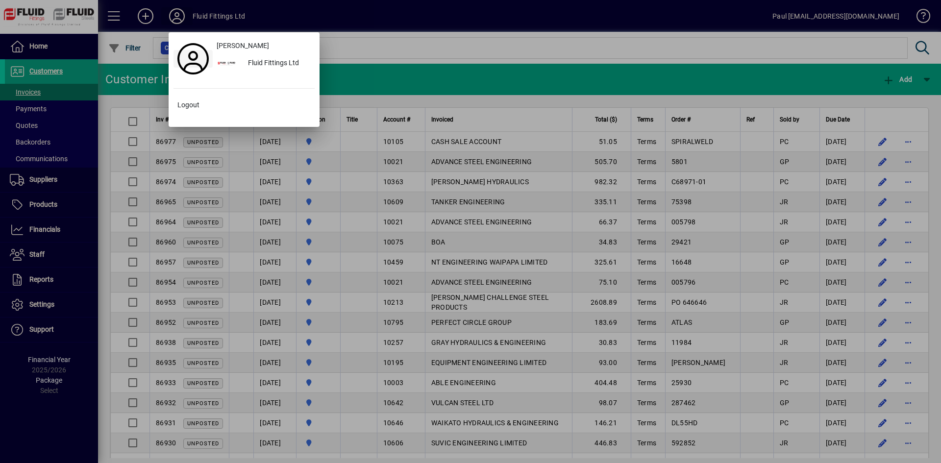 The image size is (941, 463). I want to click on a: Profile, so click(193, 59).